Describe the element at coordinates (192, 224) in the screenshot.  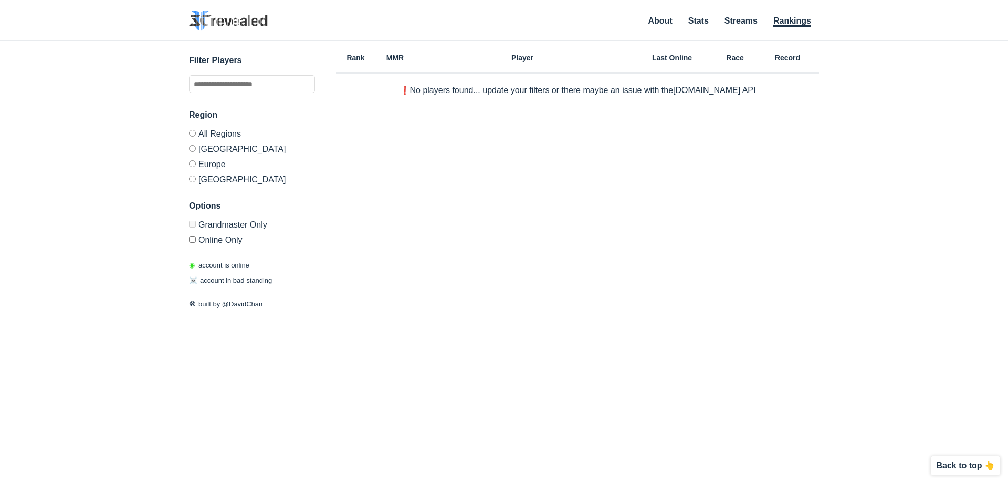
I see `input: Grandmaster Only` at that location.